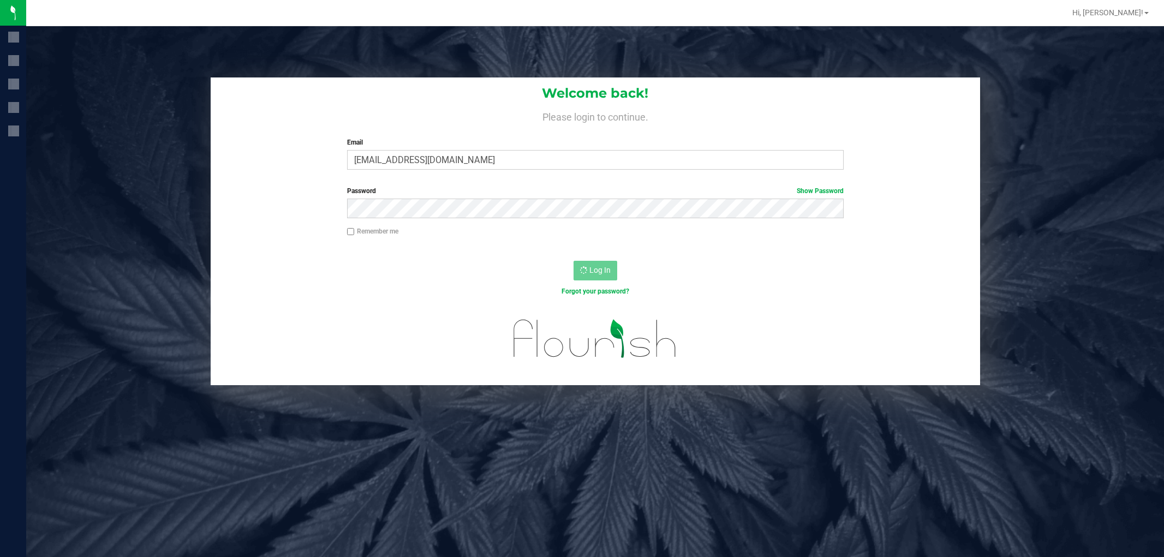 This screenshot has height=557, width=1164. I want to click on button: Log In, so click(595, 271).